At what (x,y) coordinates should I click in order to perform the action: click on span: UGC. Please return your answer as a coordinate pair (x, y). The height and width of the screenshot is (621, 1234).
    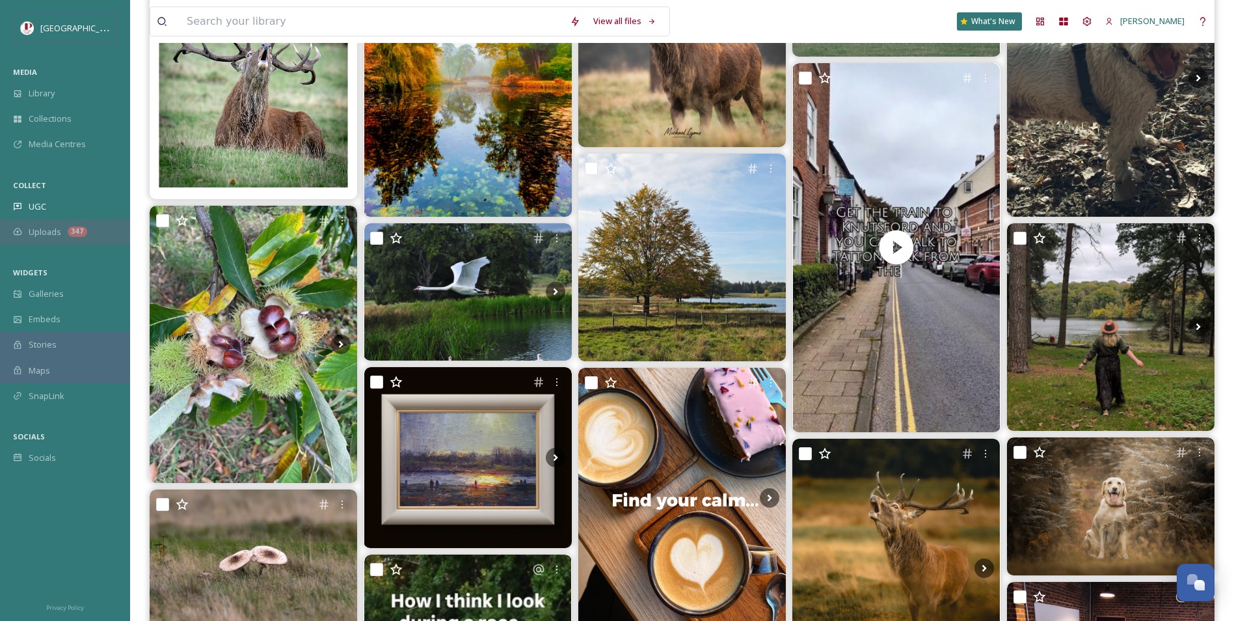
    Looking at the image, I should click on (37, 206).